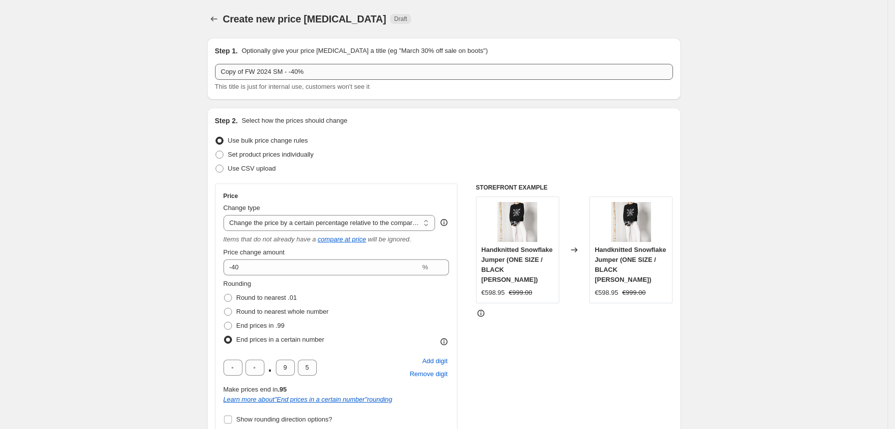 The width and height of the screenshot is (895, 429). What do you see at coordinates (428, 374) in the screenshot?
I see `span: Remove digit` at bounding box center [428, 374].